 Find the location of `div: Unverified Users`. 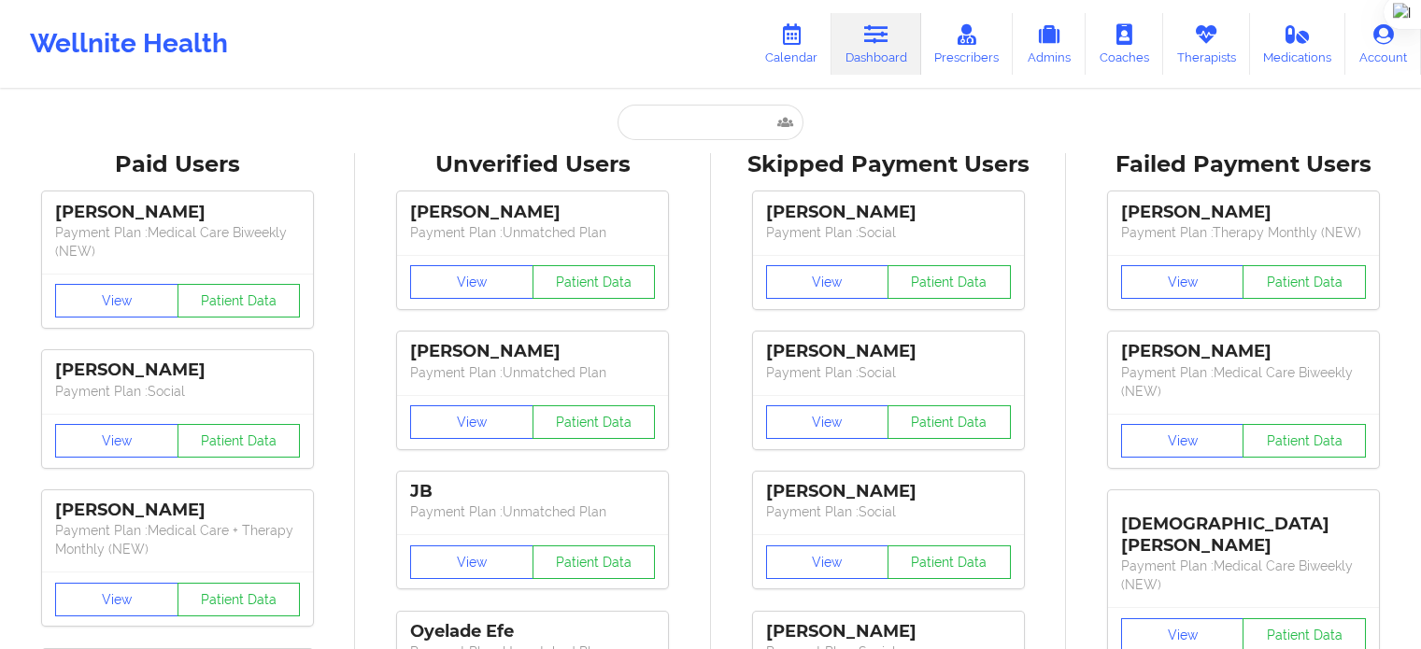

div: Unverified Users is located at coordinates (533, 164).